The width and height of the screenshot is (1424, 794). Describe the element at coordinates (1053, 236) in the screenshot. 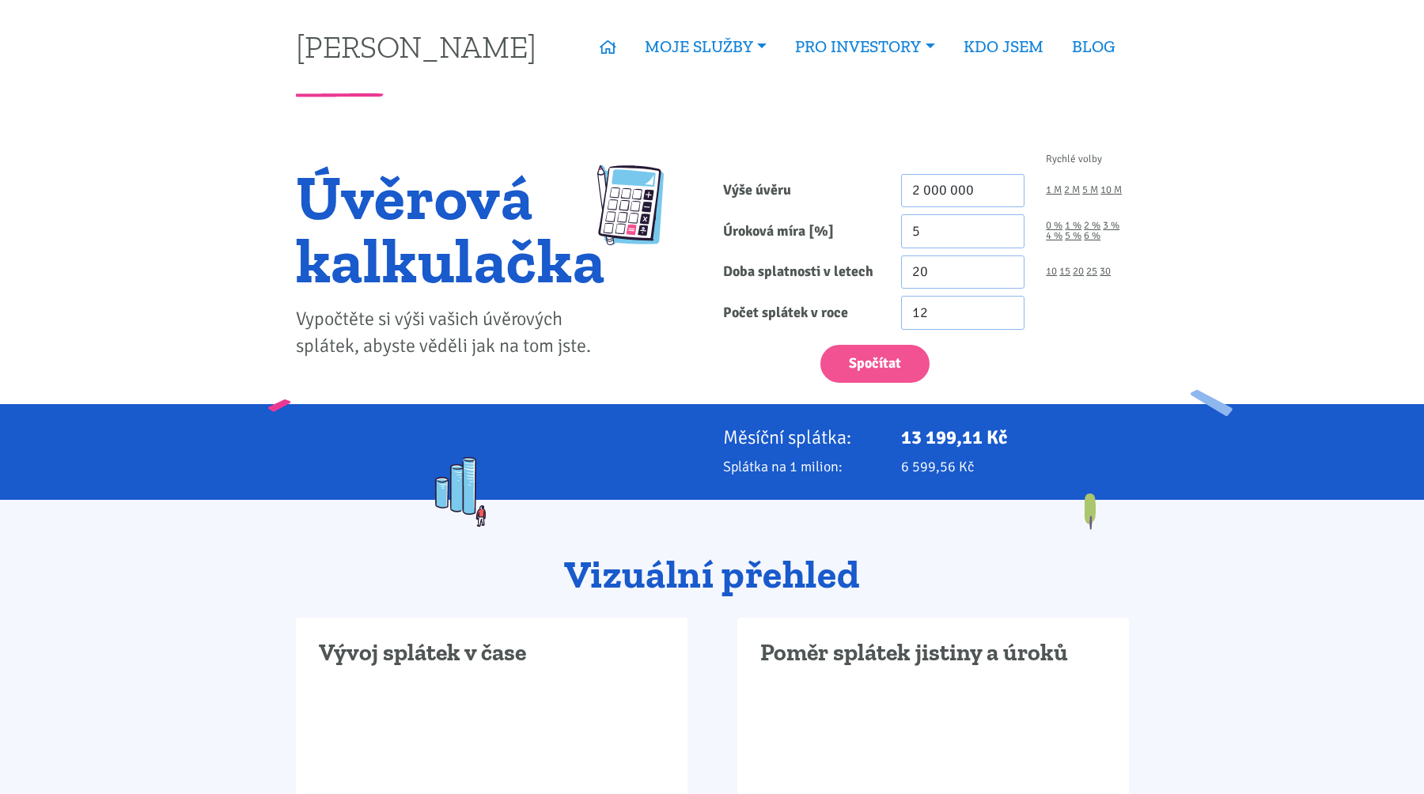

I see `a: 4 %` at that location.